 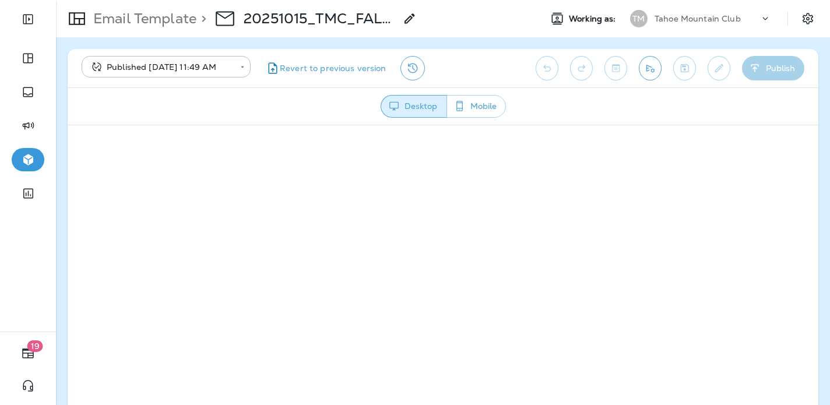 What do you see at coordinates (319, 19) in the screenshot?
I see `div: 20251015_TMC_FALLFESTLASTCALL` at bounding box center [319, 19].